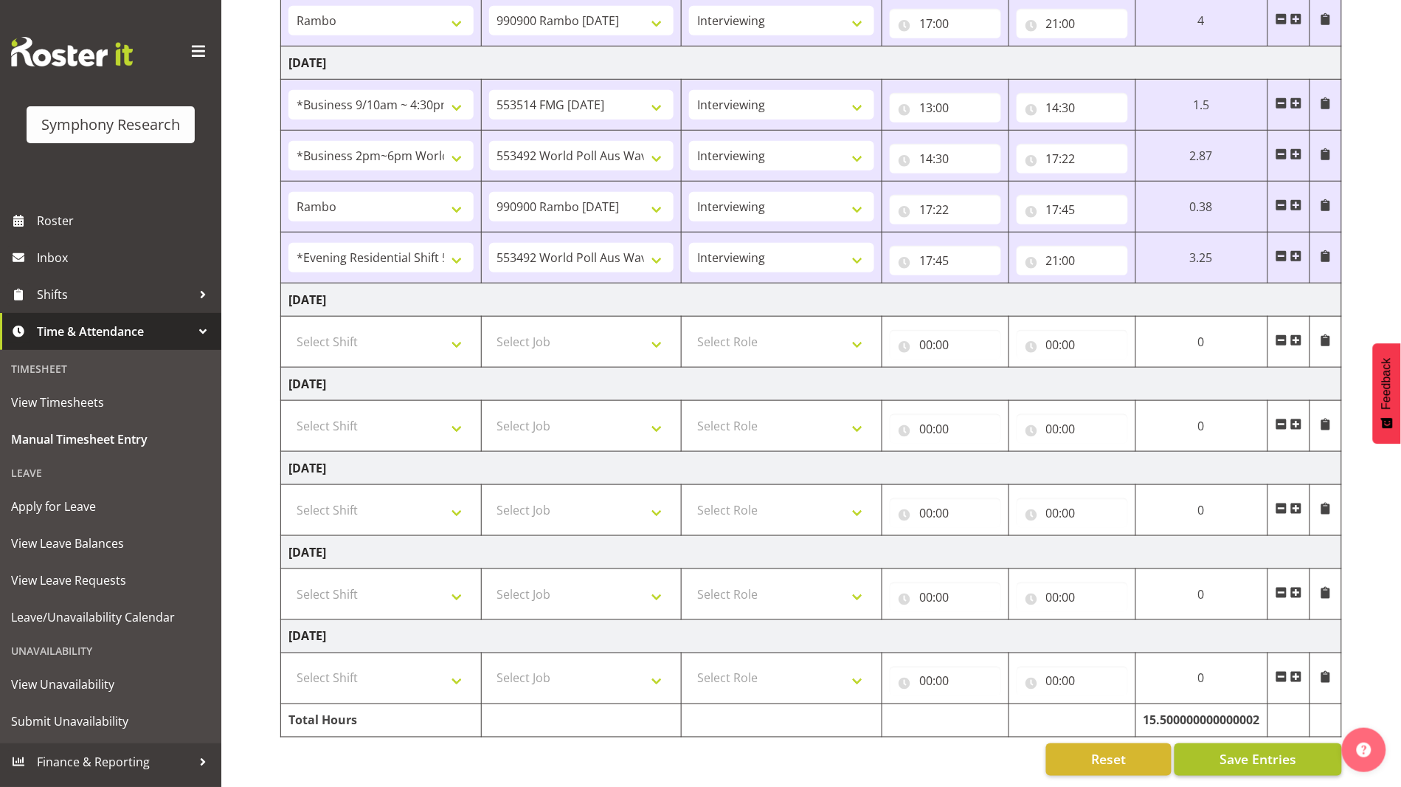 The height and width of the screenshot is (787, 1401). What do you see at coordinates (1108, 759) in the screenshot?
I see `span: Reset` at bounding box center [1108, 759].